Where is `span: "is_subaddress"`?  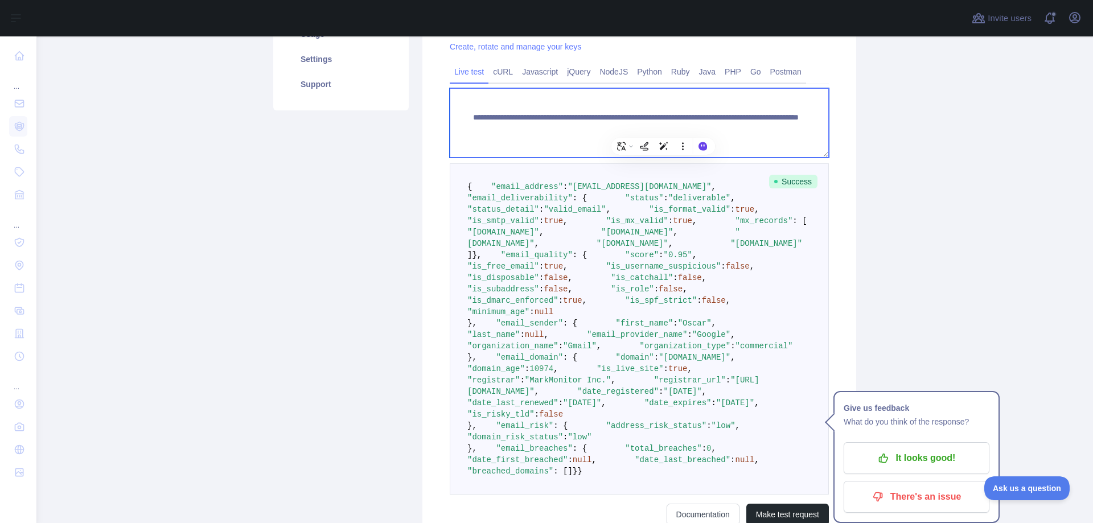
span: "is_subaddress" is located at coordinates (503, 289).